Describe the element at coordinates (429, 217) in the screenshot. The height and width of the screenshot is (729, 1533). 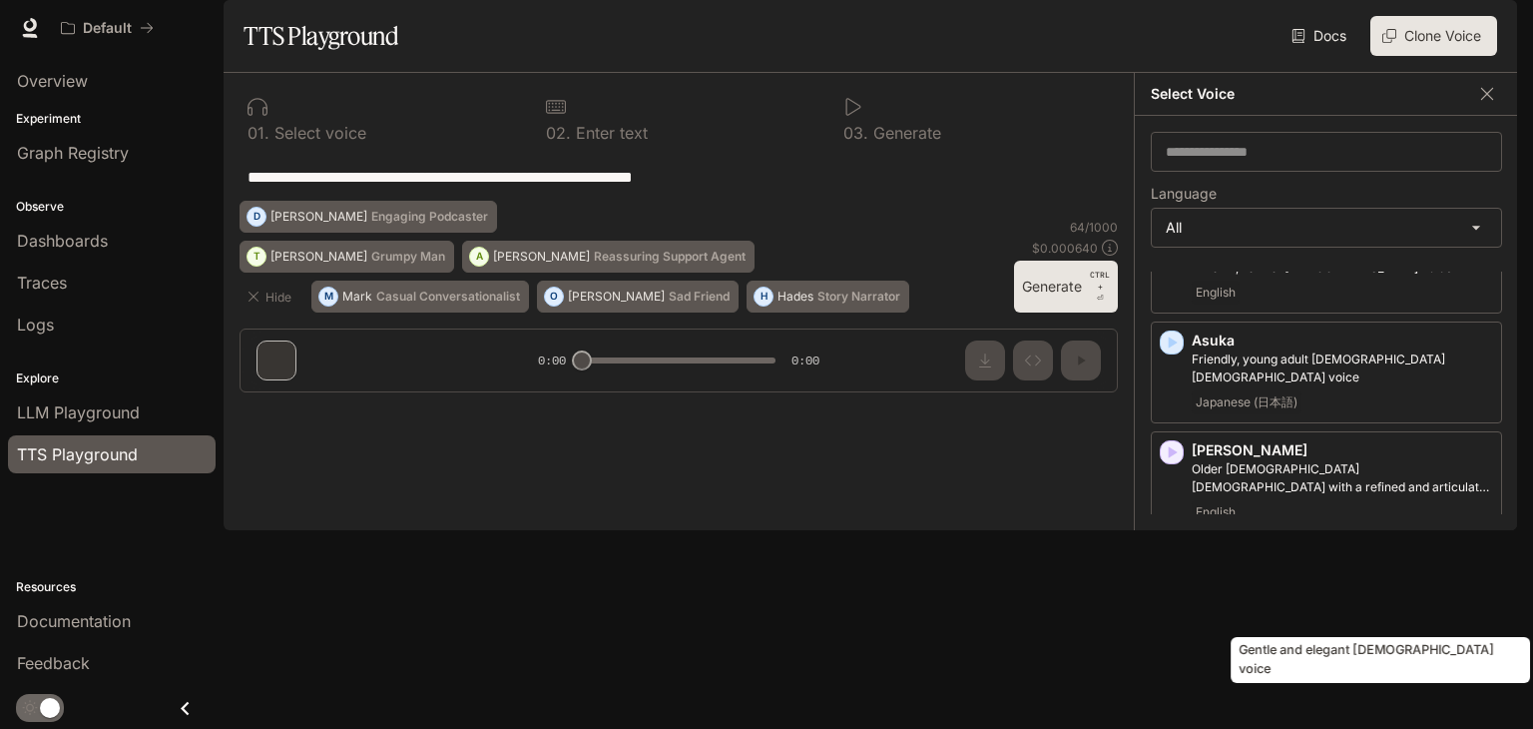
I see `p: Engaging Podcaster` at that location.